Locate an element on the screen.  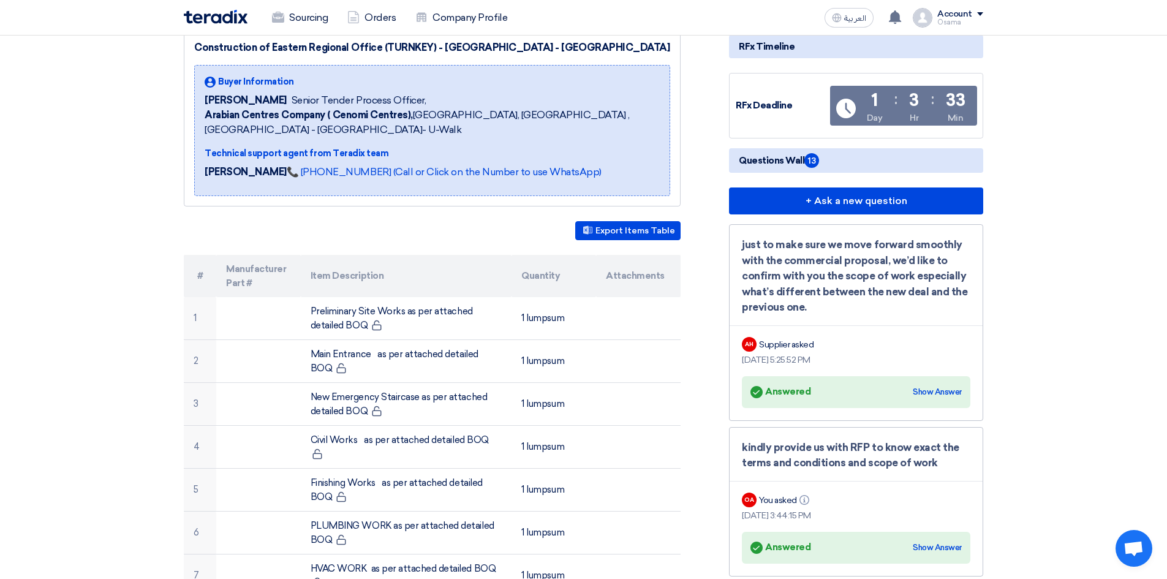
span: 13 is located at coordinates (812, 161).